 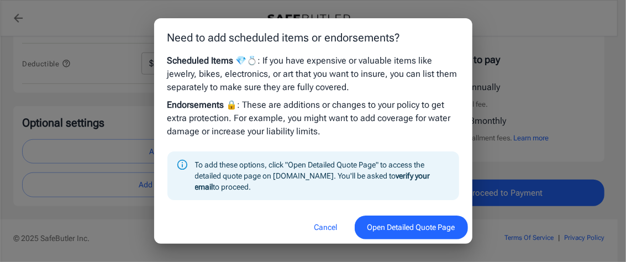 What do you see at coordinates (313, 118) in the screenshot?
I see `p: : These are additions or changes to your policy to get extra protection. For example, you might w...` at bounding box center [313, 118].